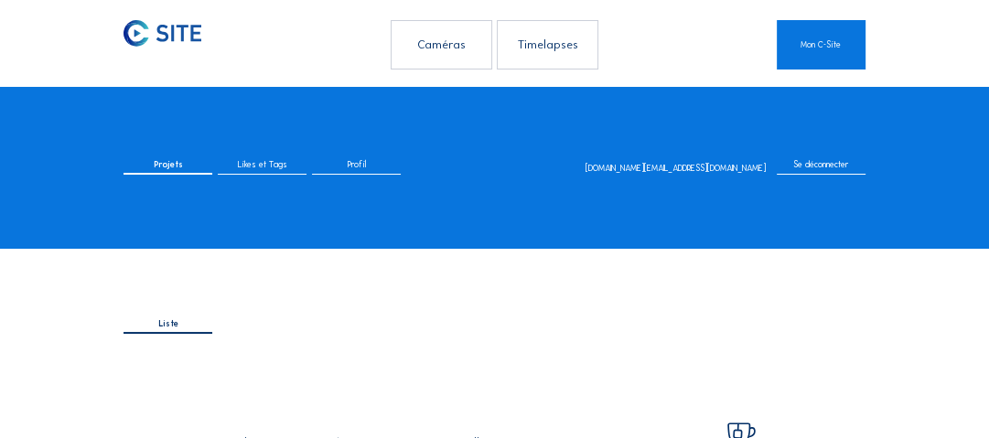 The width and height of the screenshot is (989, 438). What do you see at coordinates (820, 167) in the screenshot?
I see `div: Se déconnecter` at bounding box center [820, 167].